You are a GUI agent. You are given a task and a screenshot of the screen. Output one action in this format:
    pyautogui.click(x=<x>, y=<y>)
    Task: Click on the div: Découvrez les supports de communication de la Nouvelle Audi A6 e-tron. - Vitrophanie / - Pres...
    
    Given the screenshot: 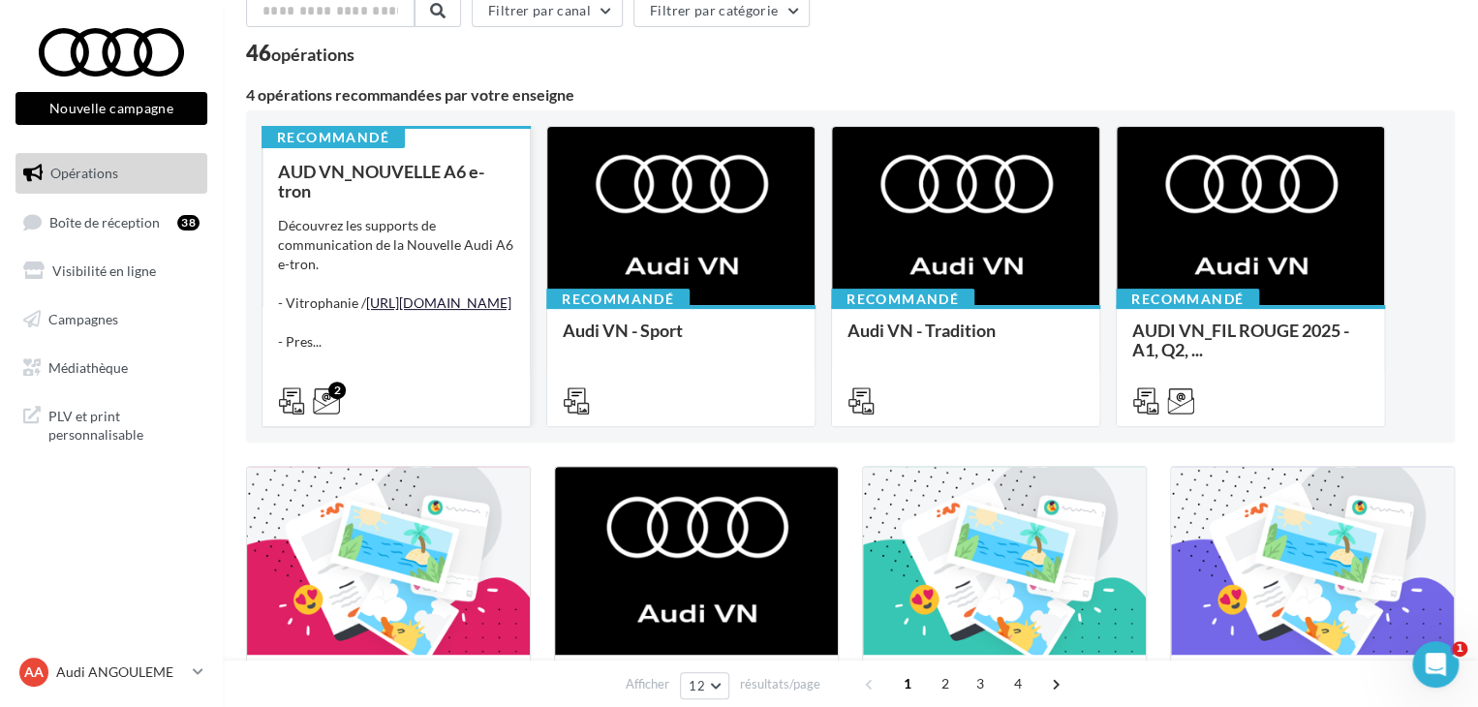 What is the action you would take?
    pyautogui.click(x=396, y=284)
    